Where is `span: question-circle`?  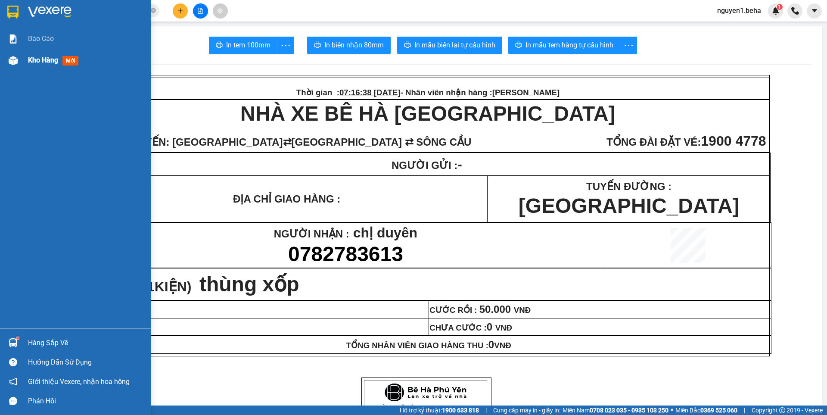
span: question-circle is located at coordinates (13, 362).